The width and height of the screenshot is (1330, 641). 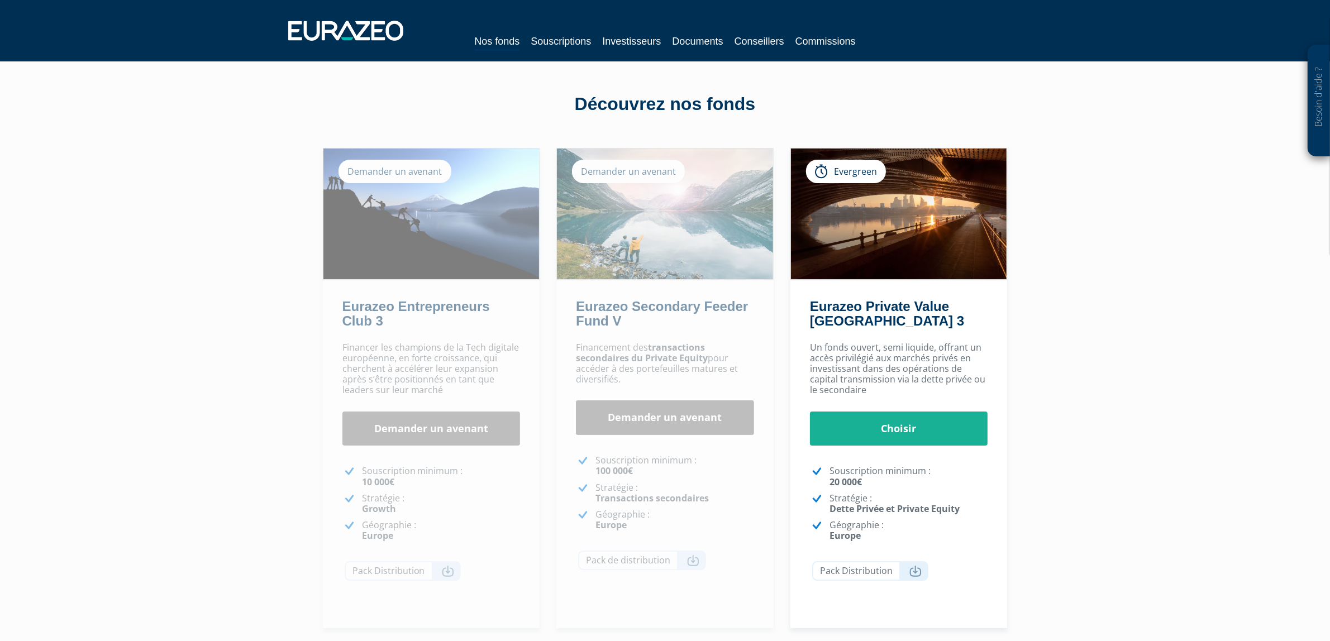 What do you see at coordinates (899, 369) in the screenshot?
I see `p: Un fonds ouvert, semi liquide, offrant un accès privilégié aux marchés privés en investissant dan...` at bounding box center [899, 369].